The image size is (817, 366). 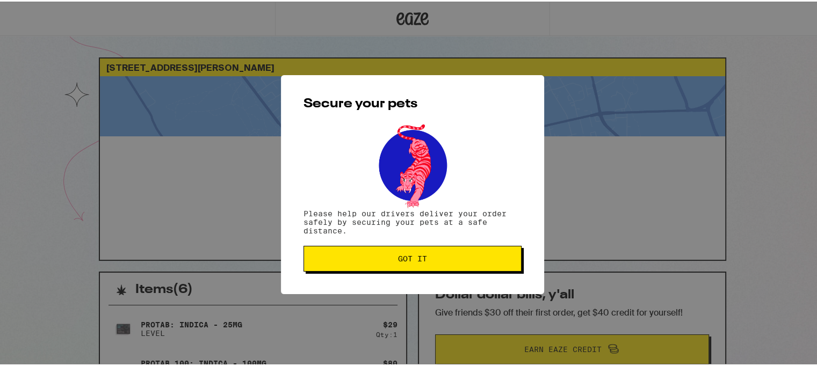 I want to click on h2: Secure your pets, so click(x=412, y=103).